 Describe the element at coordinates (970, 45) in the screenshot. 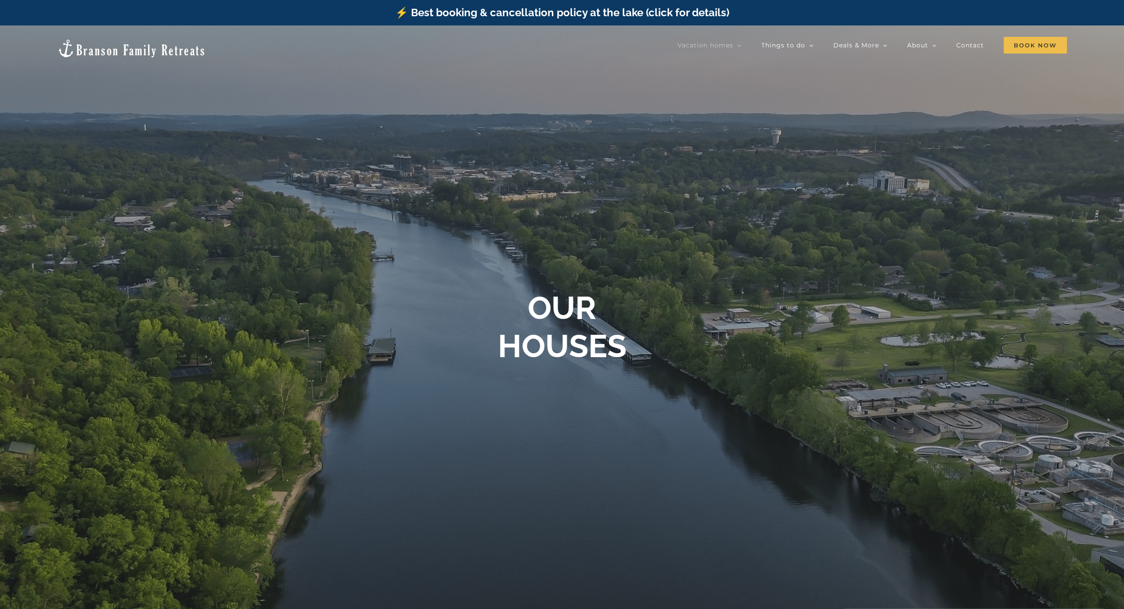

I see `a: Contact` at that location.